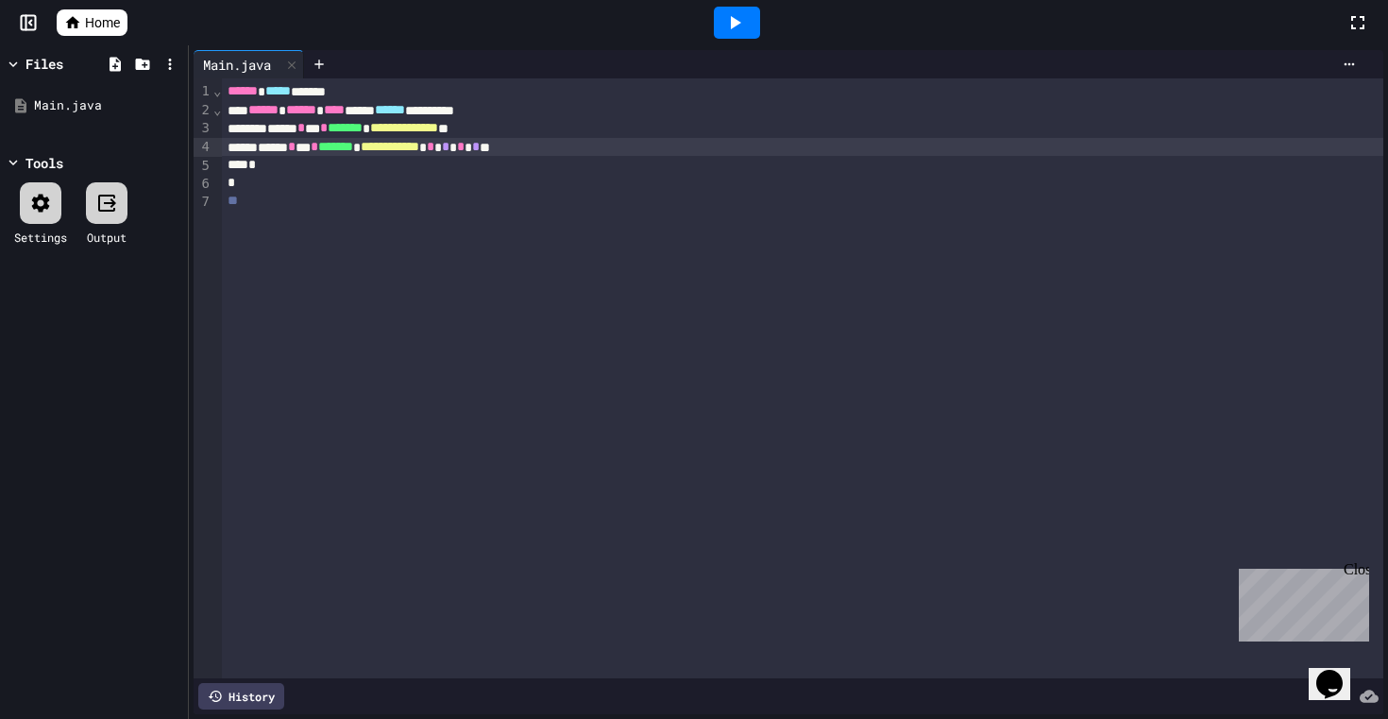  What do you see at coordinates (203, 165) in the screenshot?
I see `div: 5` at bounding box center [203, 165].